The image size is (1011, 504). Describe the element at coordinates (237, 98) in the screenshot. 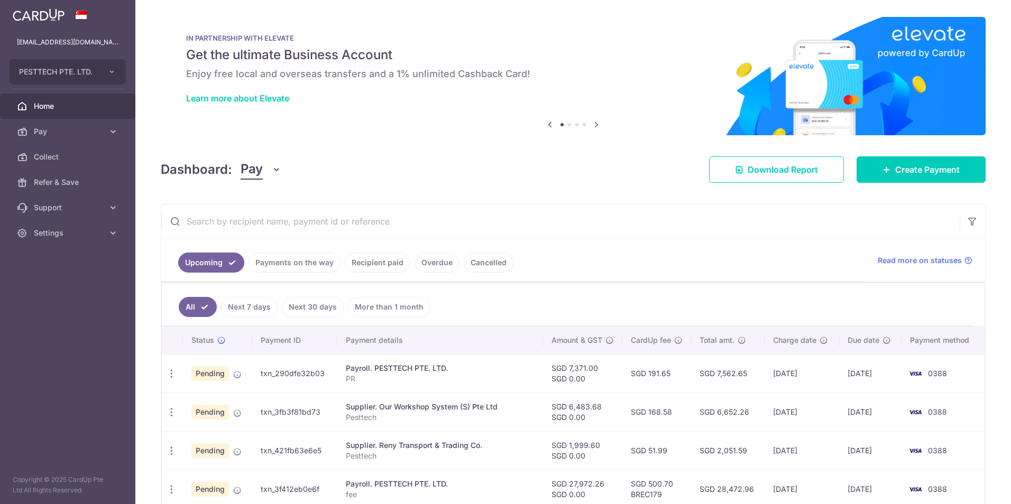

I see `a: Learn more about Elevate` at that location.